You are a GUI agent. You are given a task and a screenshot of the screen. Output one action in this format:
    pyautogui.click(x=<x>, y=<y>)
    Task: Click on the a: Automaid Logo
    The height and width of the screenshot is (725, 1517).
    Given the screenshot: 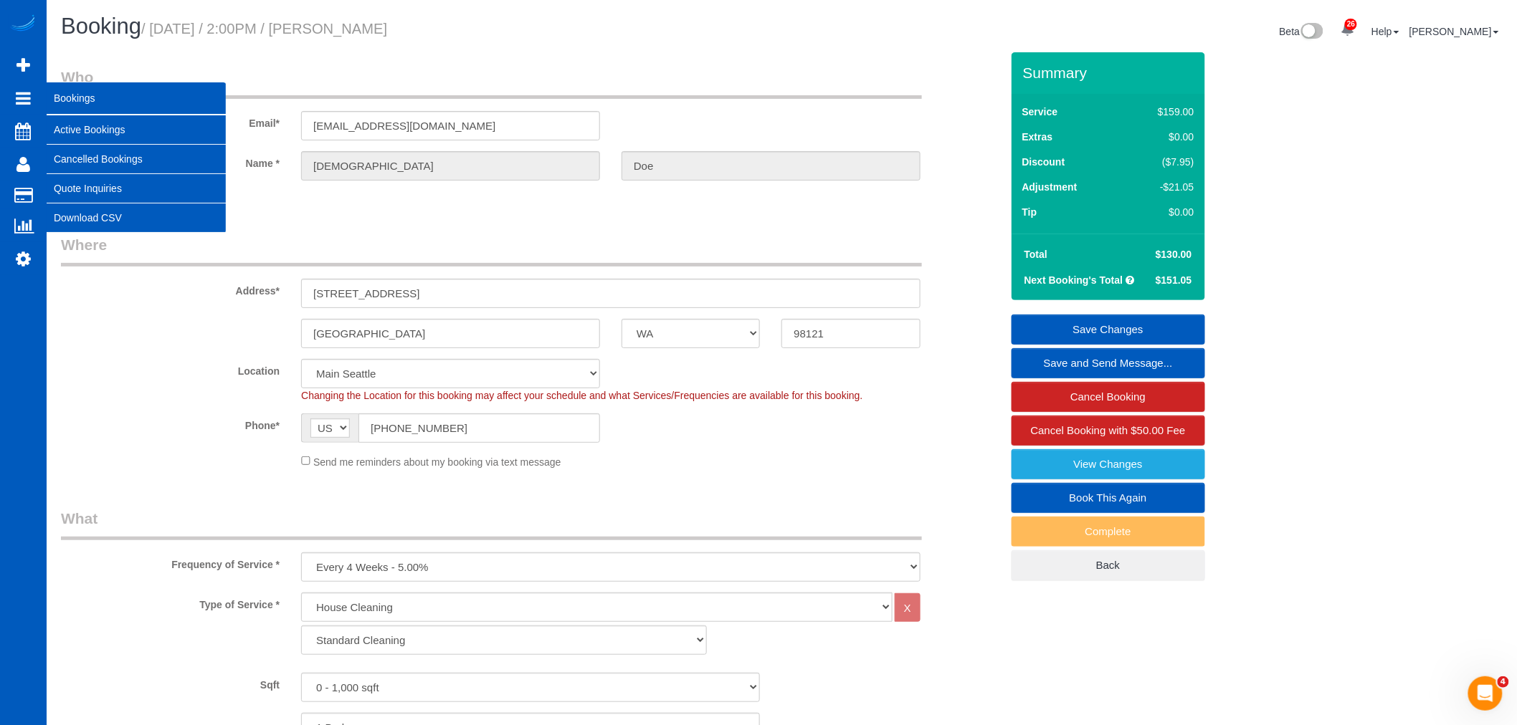 What is the action you would take?
    pyautogui.click(x=23, y=24)
    